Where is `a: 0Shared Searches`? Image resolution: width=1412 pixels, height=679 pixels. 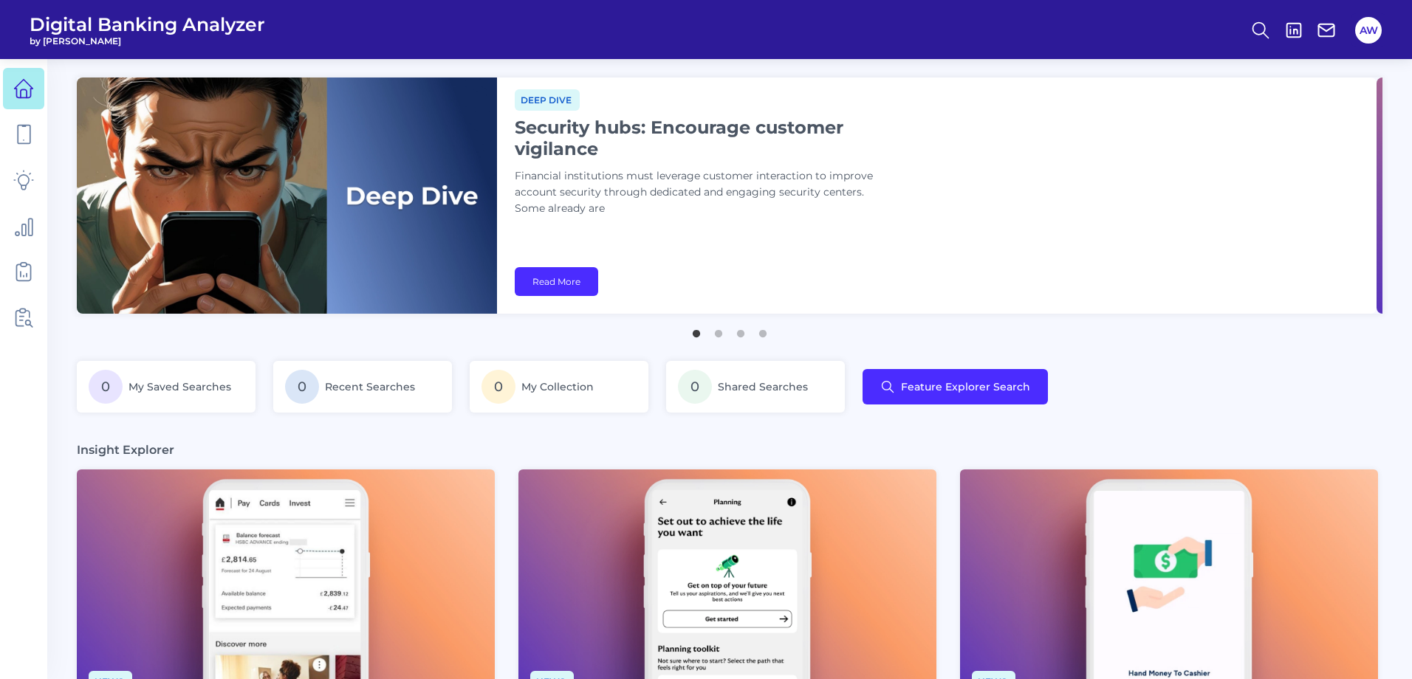
a: 0Shared Searches is located at coordinates (755, 387).